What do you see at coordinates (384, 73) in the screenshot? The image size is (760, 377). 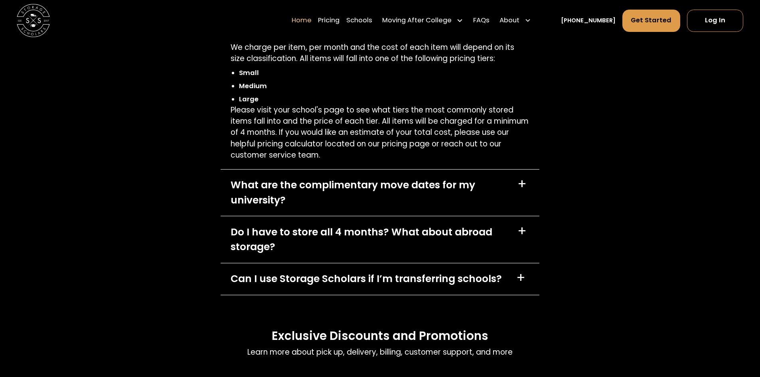 I see `li: Small` at bounding box center [384, 73].